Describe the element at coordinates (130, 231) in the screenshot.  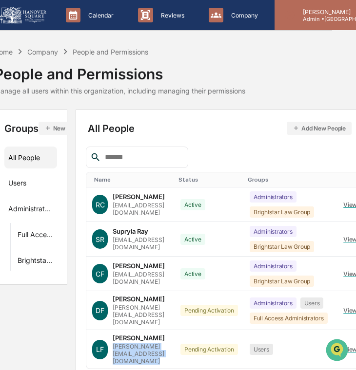
I see `div: Supryia Ray` at that location.